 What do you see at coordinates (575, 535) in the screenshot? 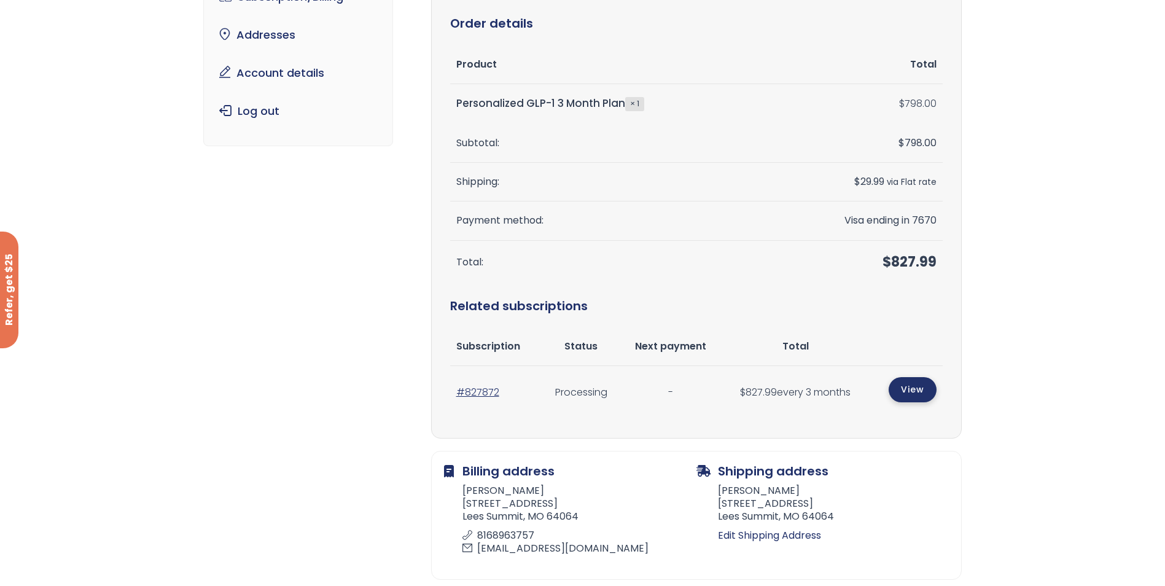
I see `p: 8168963757` at bounding box center [575, 535].